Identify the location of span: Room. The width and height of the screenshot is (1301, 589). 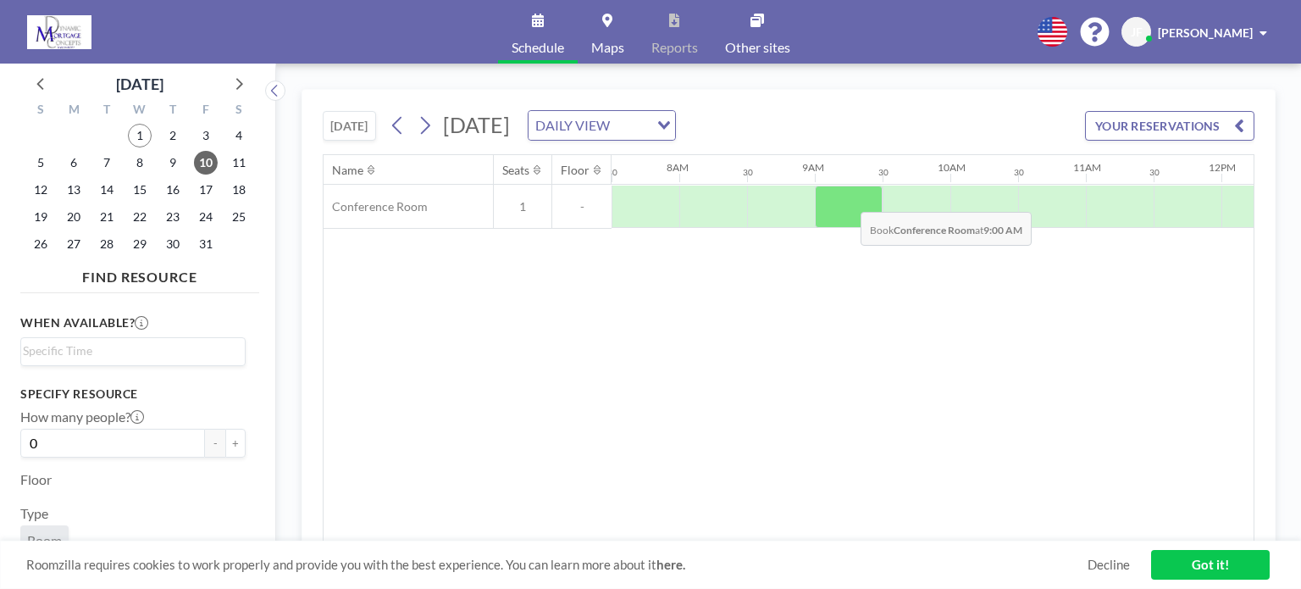
(44, 540).